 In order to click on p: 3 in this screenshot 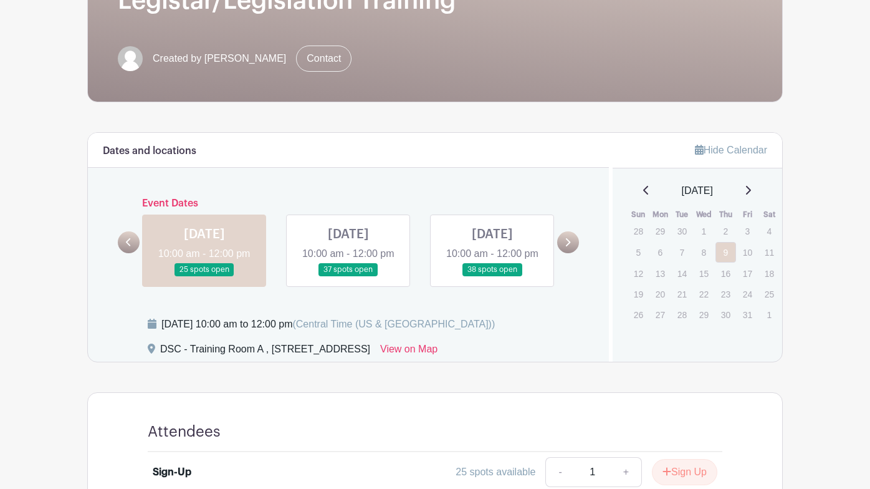, I will do `click(747, 231)`.